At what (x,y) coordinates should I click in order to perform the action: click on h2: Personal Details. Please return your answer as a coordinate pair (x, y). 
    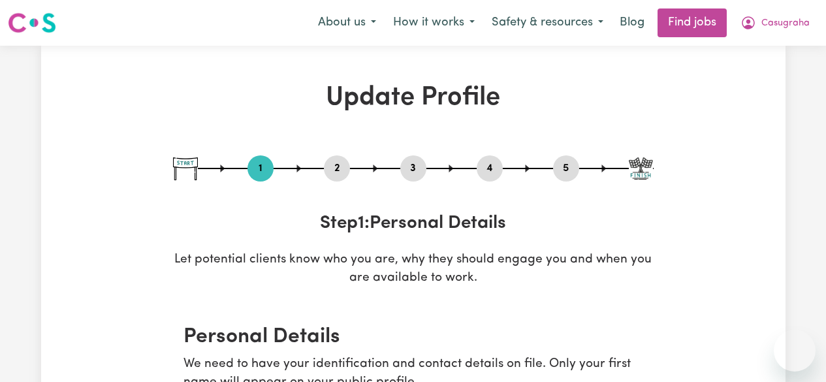
    Looking at the image, I should click on (413, 337).